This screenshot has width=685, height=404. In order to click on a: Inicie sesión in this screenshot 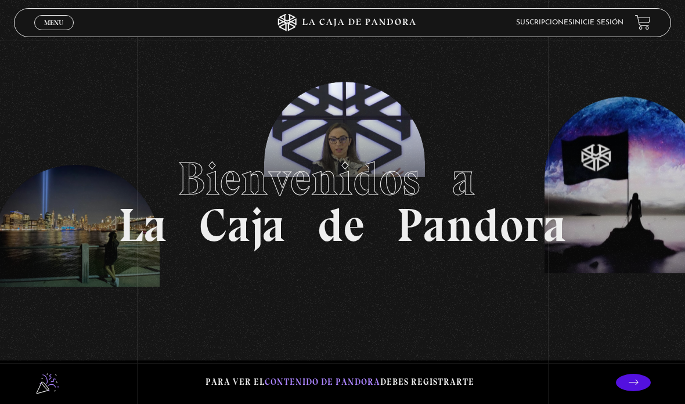, I will do `click(598, 23)`.